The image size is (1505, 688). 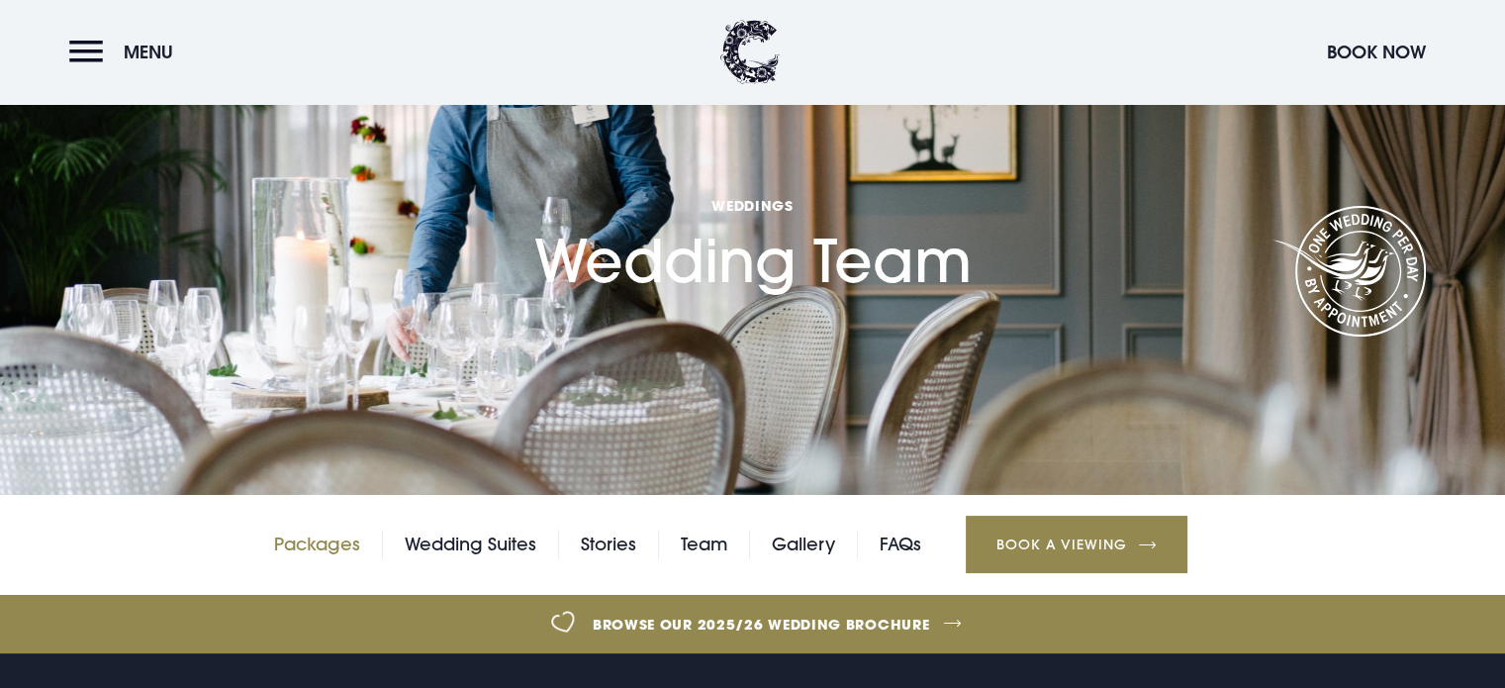 I want to click on a: Team, so click(x=703, y=544).